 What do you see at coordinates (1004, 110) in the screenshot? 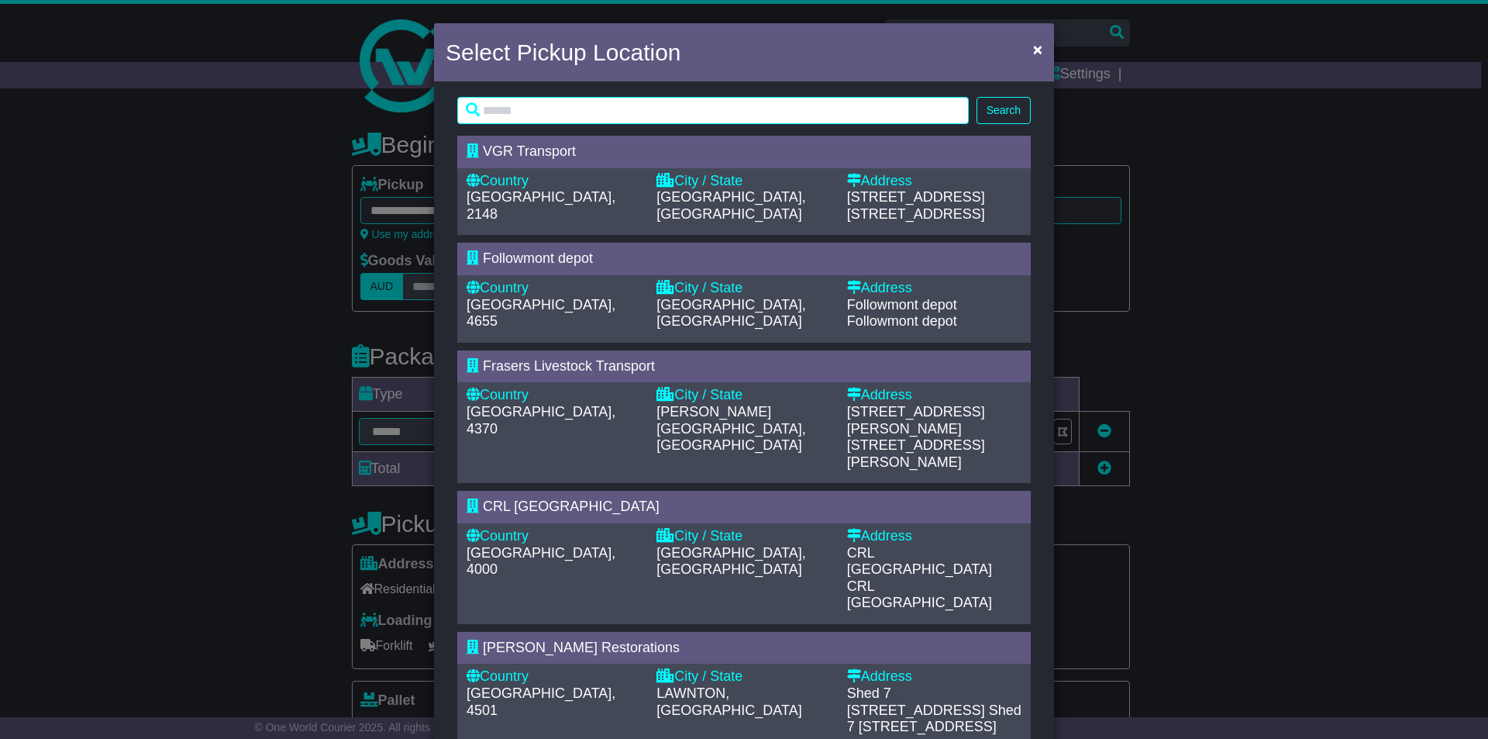
I see `button: Search` at bounding box center [1004, 110].